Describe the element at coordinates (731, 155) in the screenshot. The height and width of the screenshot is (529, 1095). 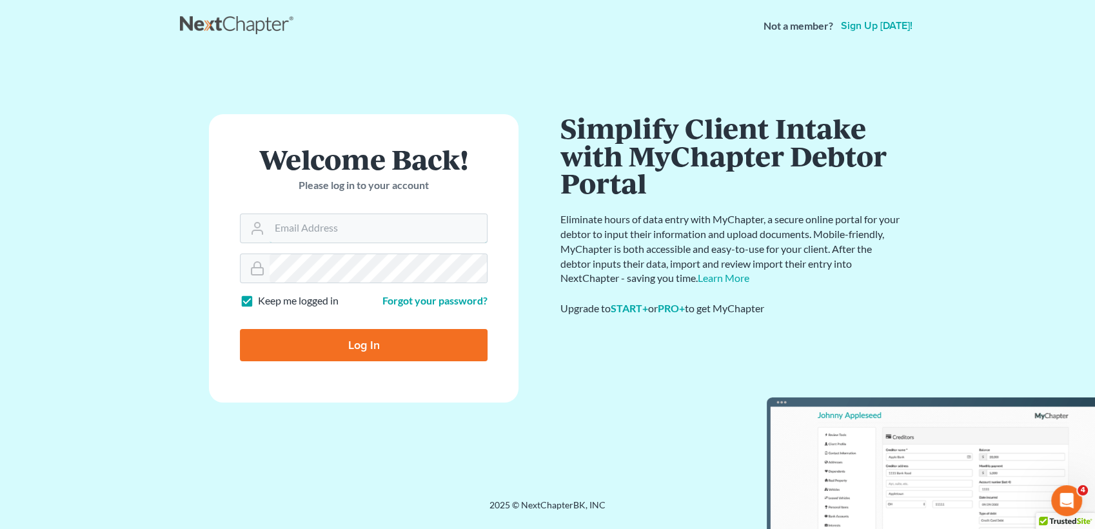
I see `h1: Simplify Client Intake with MyChapter Debtor Portal` at that location.